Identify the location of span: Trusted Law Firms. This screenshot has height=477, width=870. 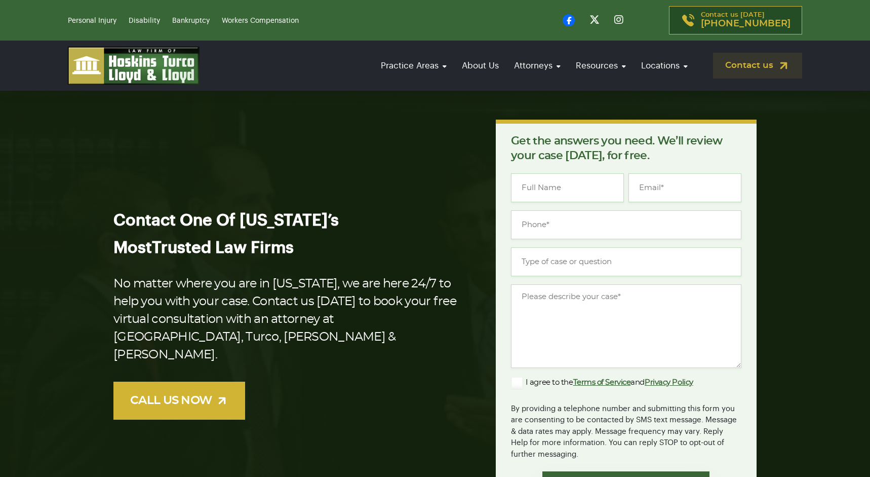
(223, 248).